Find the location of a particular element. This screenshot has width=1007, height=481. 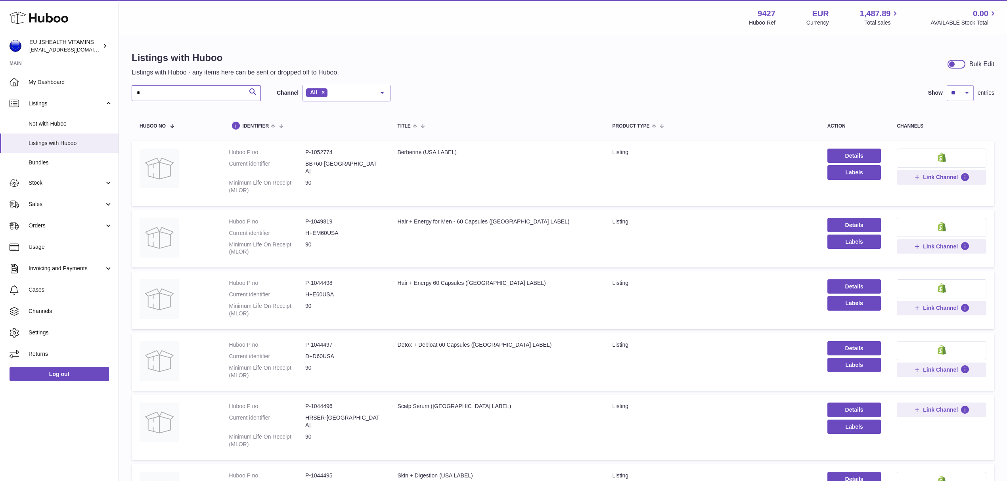

label: Show is located at coordinates (935, 93).